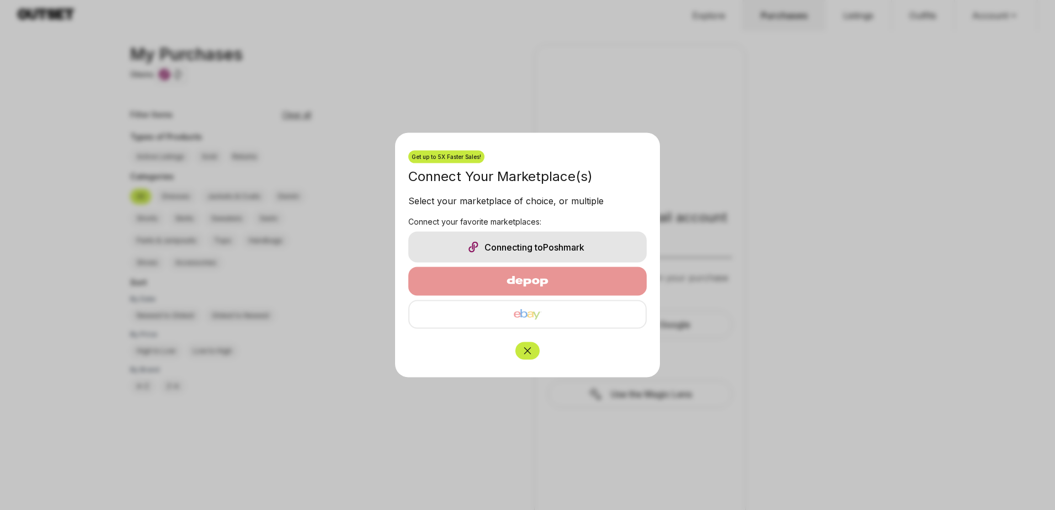 The width and height of the screenshot is (1055, 510). I want to click on button: eBay logo, so click(527, 314).